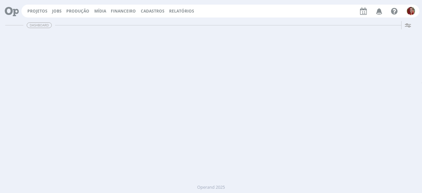  Describe the element at coordinates (181, 11) in the screenshot. I see `button: Relatórios` at that location.